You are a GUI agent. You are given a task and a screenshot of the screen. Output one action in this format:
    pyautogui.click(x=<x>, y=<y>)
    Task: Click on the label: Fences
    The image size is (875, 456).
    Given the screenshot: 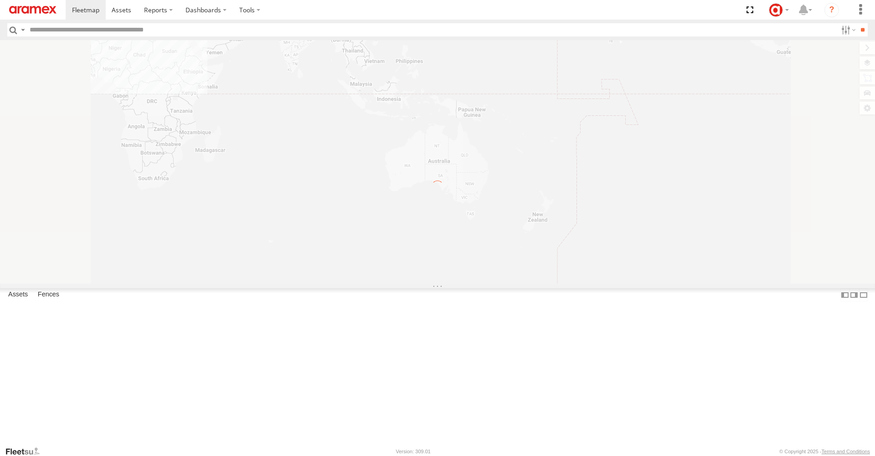 What is the action you would take?
    pyautogui.click(x=48, y=295)
    